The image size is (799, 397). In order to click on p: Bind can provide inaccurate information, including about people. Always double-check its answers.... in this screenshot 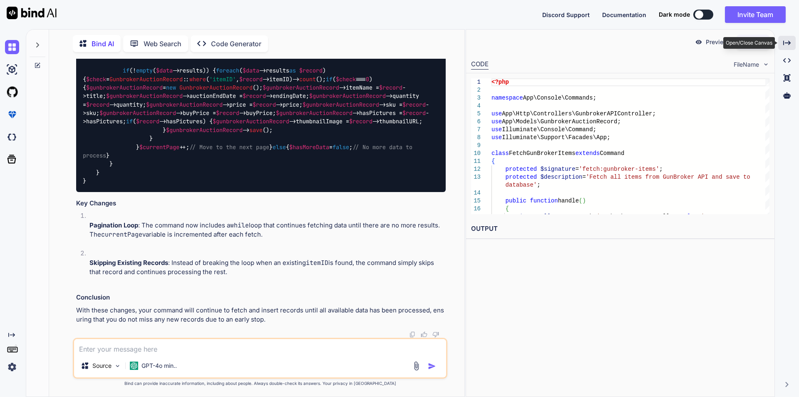, I will do `click(260, 383)`.